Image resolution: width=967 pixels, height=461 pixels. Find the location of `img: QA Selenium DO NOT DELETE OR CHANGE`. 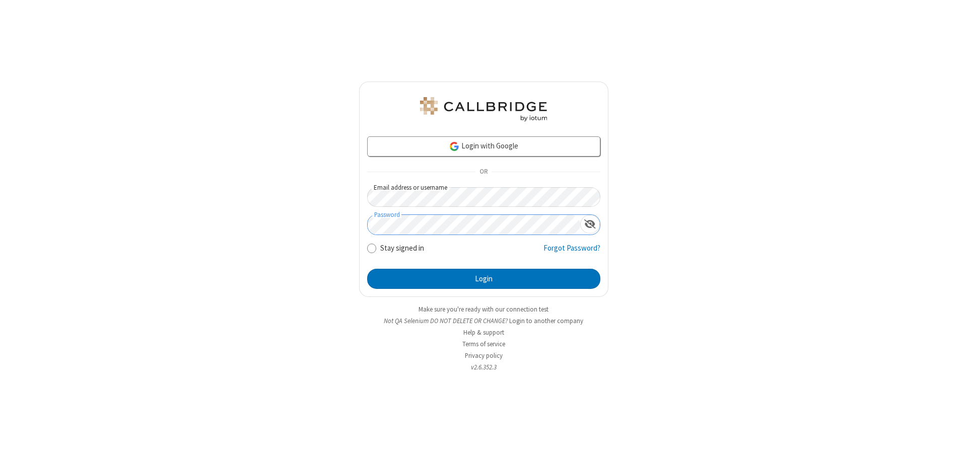

img: QA Selenium DO NOT DELETE OR CHANGE is located at coordinates (484, 109).